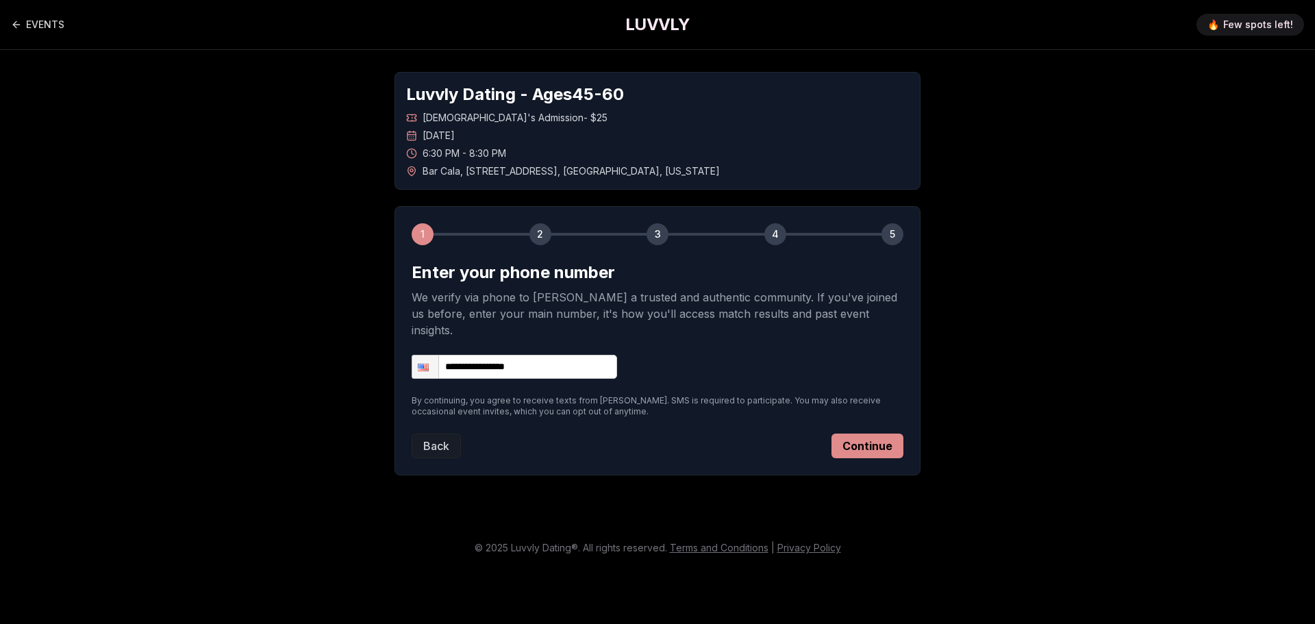 Image resolution: width=1315 pixels, height=624 pixels. Describe the element at coordinates (425, 366) in the screenshot. I see `div: United States: + 1` at that location.